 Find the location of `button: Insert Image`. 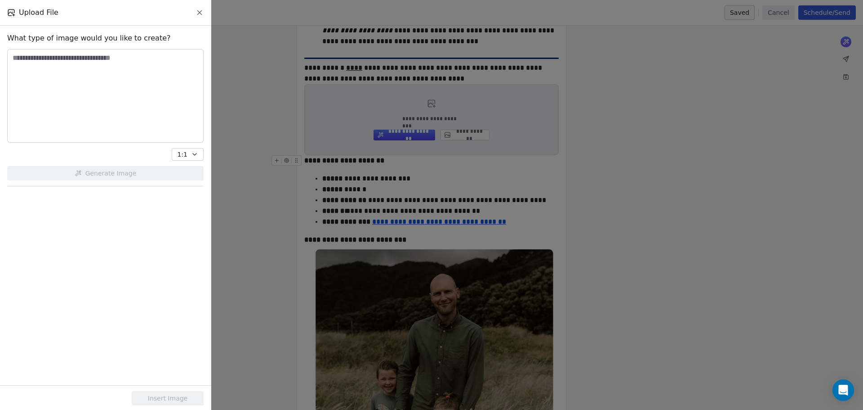

button: Insert Image is located at coordinates (168, 398).